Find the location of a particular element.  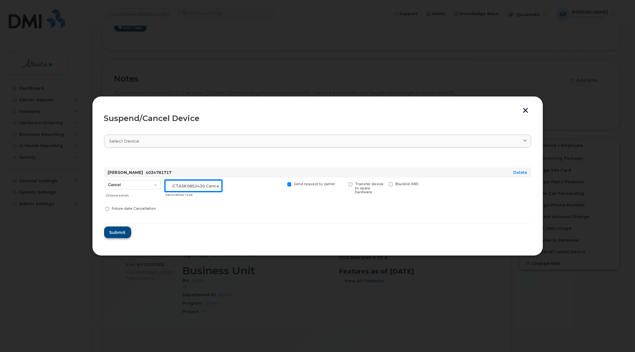

a: Select device is located at coordinates (318, 141).